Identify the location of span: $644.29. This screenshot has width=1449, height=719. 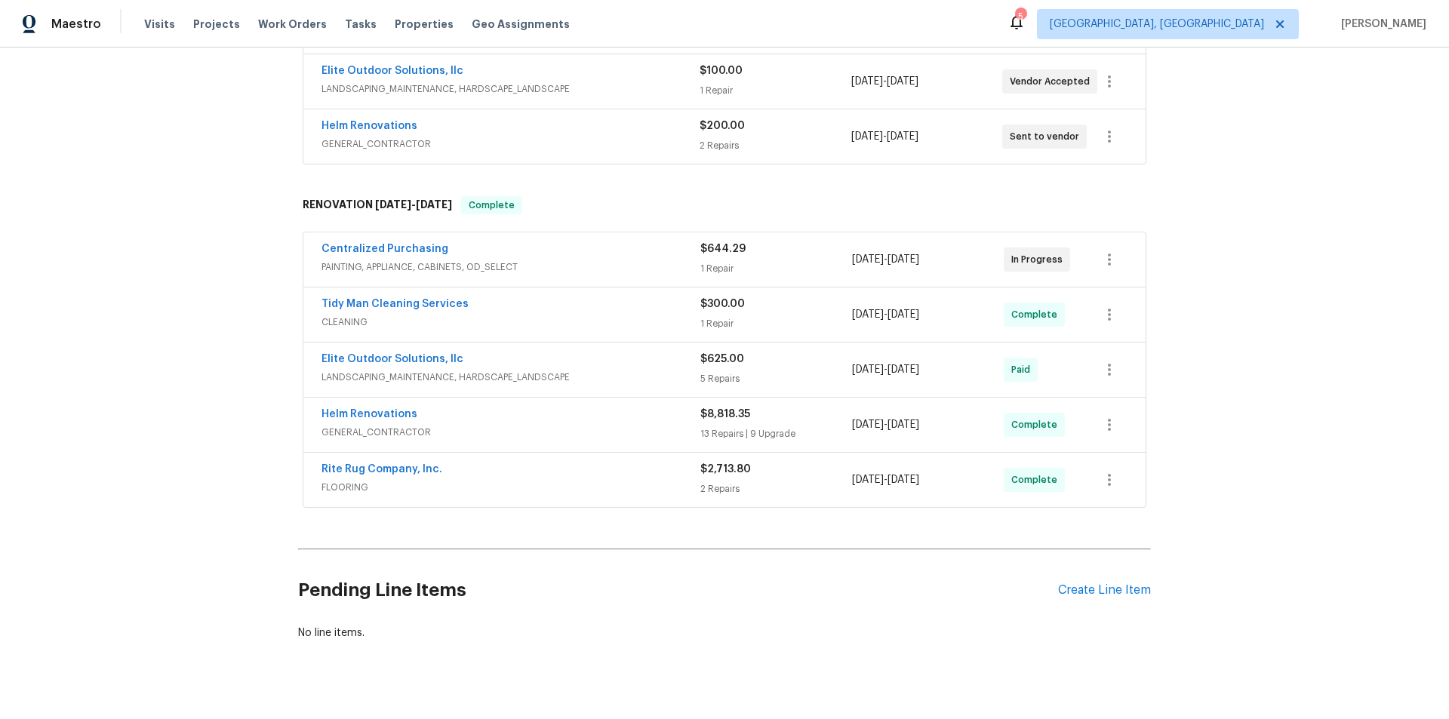
(723, 249).